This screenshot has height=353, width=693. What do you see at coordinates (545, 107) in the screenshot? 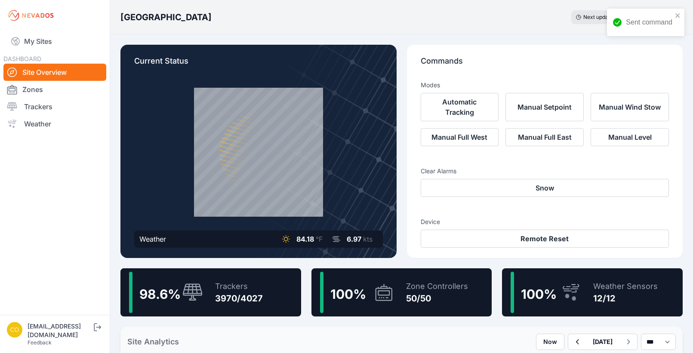
I see `button: Manual Setpoint` at bounding box center [545, 107].